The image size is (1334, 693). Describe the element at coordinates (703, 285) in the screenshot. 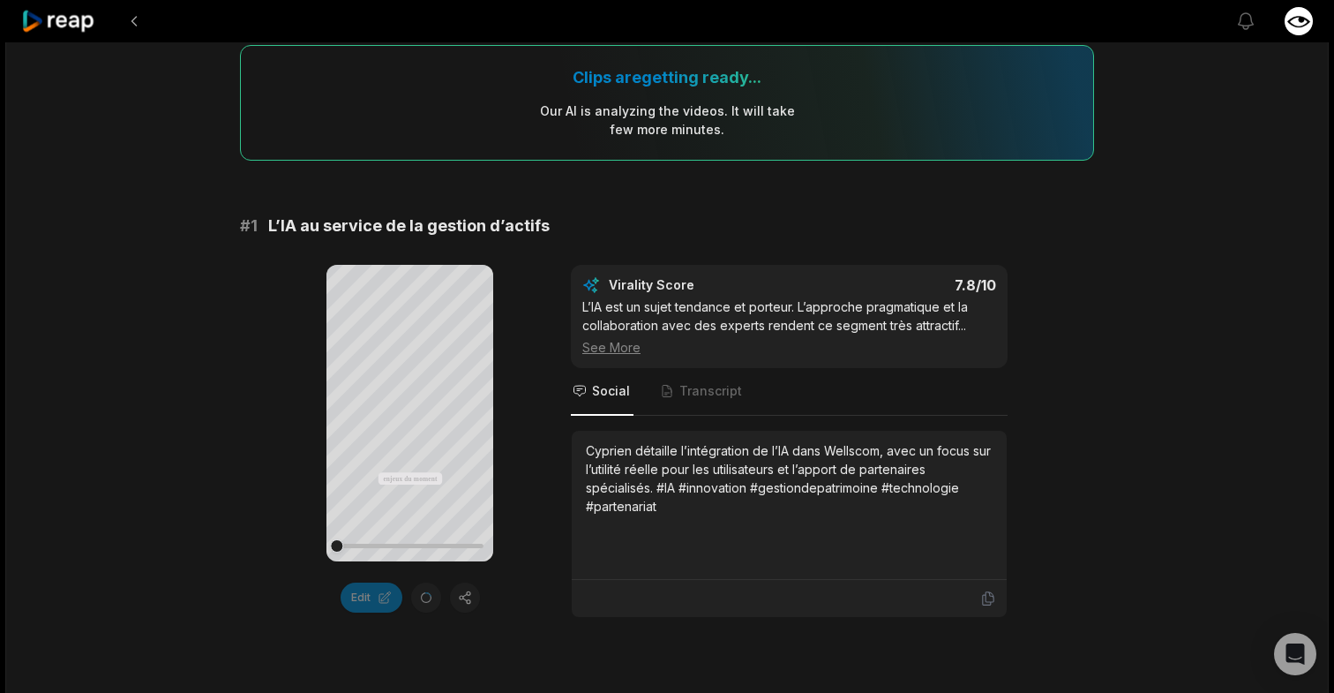

I see `div: Virality Score` at that location.